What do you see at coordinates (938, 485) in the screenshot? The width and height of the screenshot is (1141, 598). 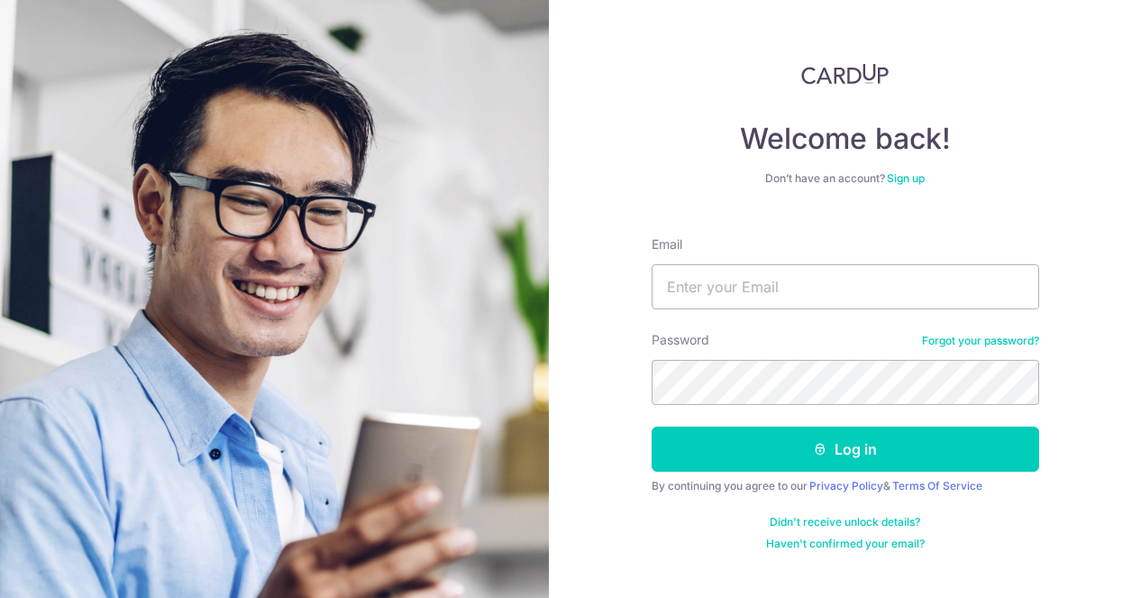 I see `a: Terms Of Service` at bounding box center [938, 485].